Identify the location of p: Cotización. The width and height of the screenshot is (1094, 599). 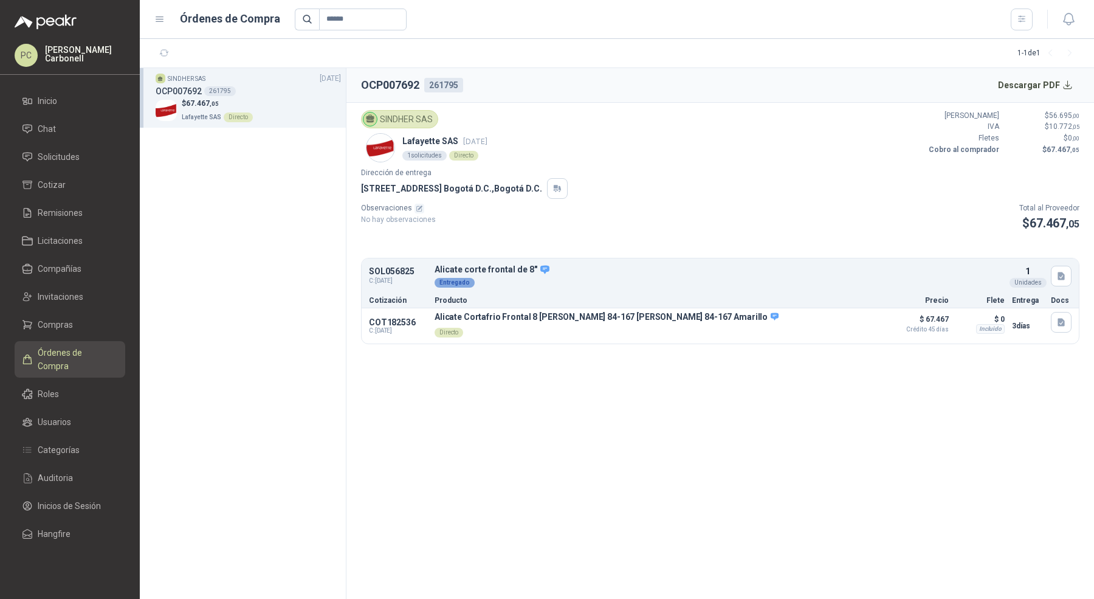
(398, 300).